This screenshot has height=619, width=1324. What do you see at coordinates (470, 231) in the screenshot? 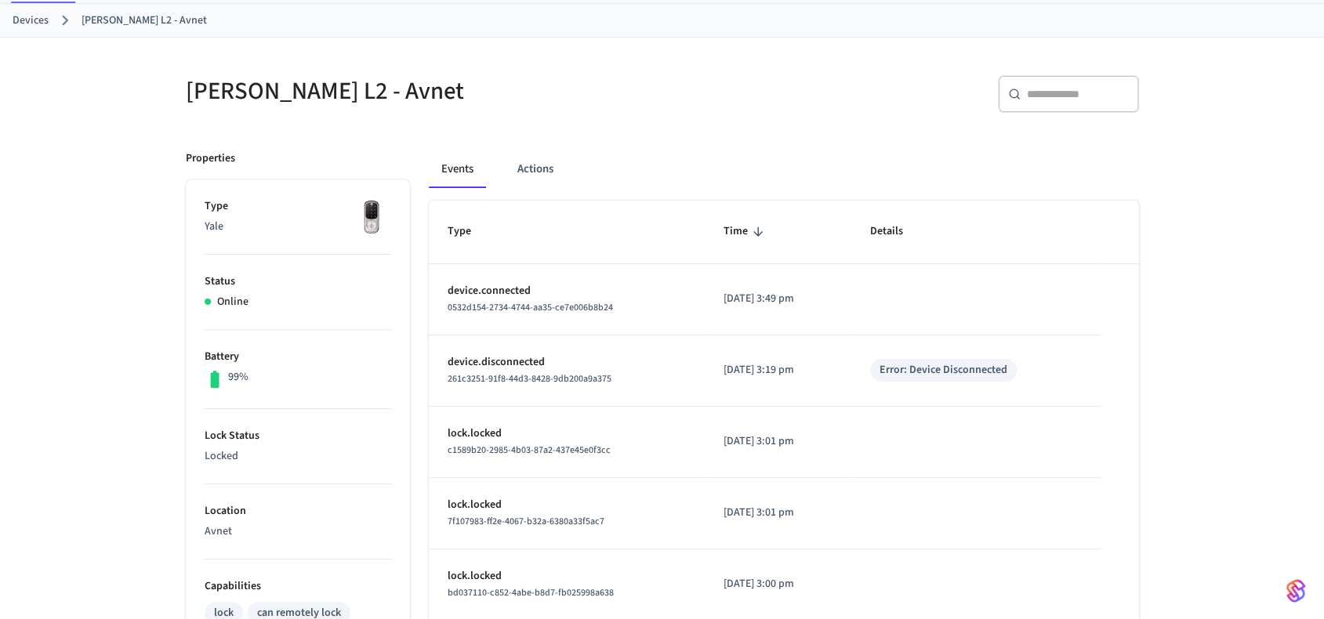
I see `span: Type` at bounding box center [470, 231].